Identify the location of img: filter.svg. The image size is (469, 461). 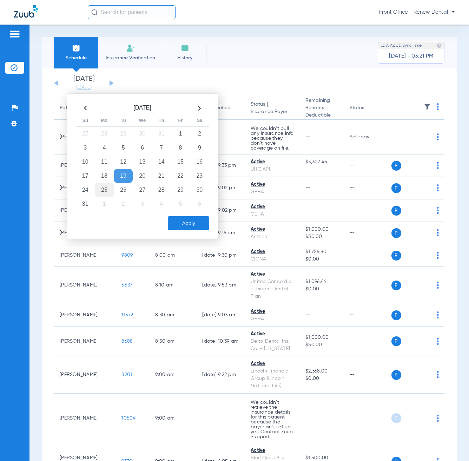
(428, 107).